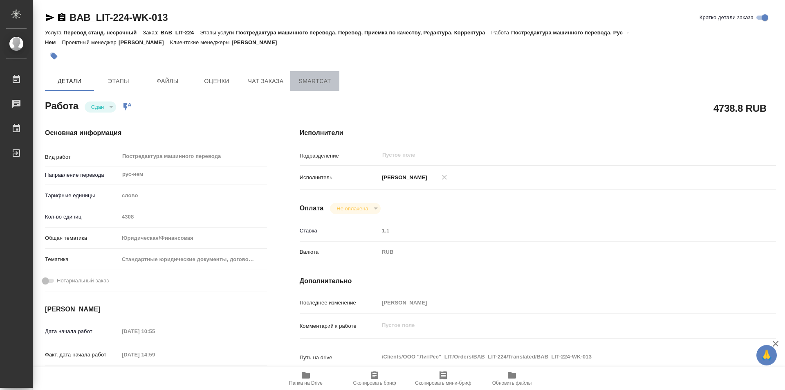 This screenshot has width=785, height=390. What do you see at coordinates (537, 281) in the screenshot?
I see `h4: Дополнительно` at bounding box center [537, 281].